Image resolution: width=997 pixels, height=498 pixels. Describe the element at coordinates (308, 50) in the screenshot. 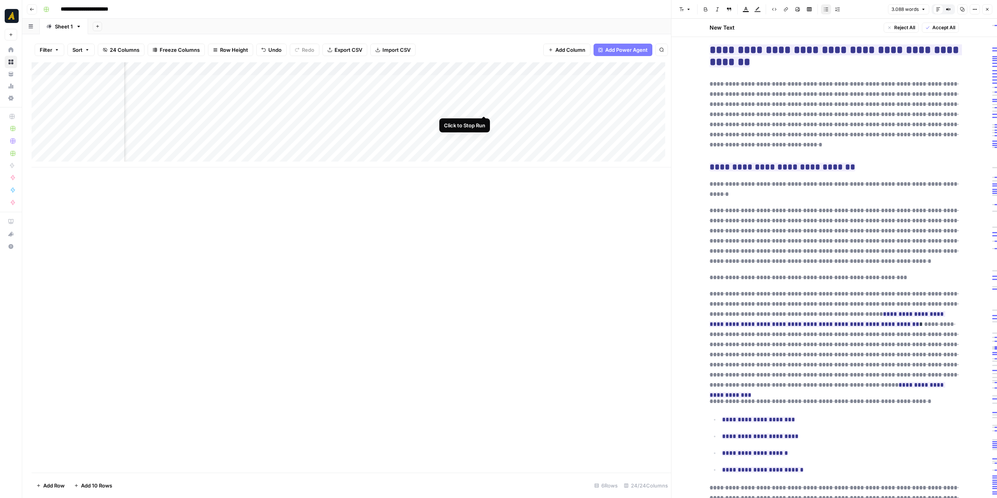

I see `span: Redo` at that location.